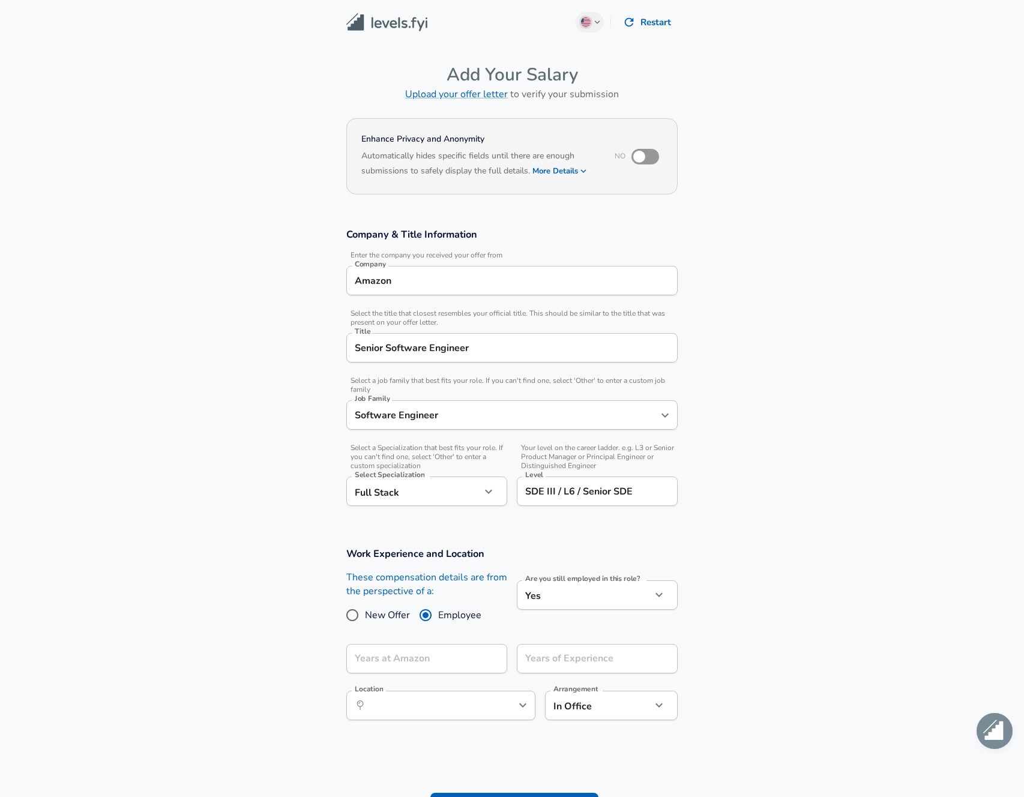 This screenshot has width=1024, height=797. I want to click on h4: Add Your Salary, so click(512, 74).